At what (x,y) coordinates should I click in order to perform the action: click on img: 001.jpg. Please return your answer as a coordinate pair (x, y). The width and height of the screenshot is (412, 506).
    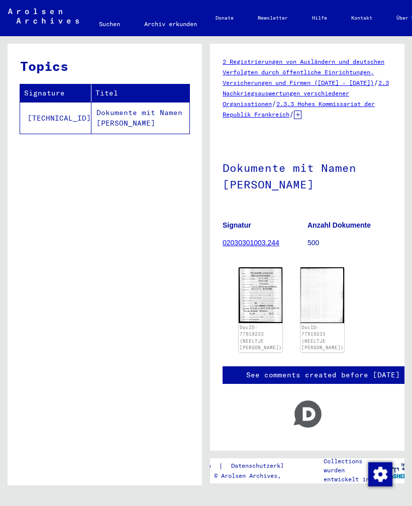
    Looking at the image, I should click on (260, 295).